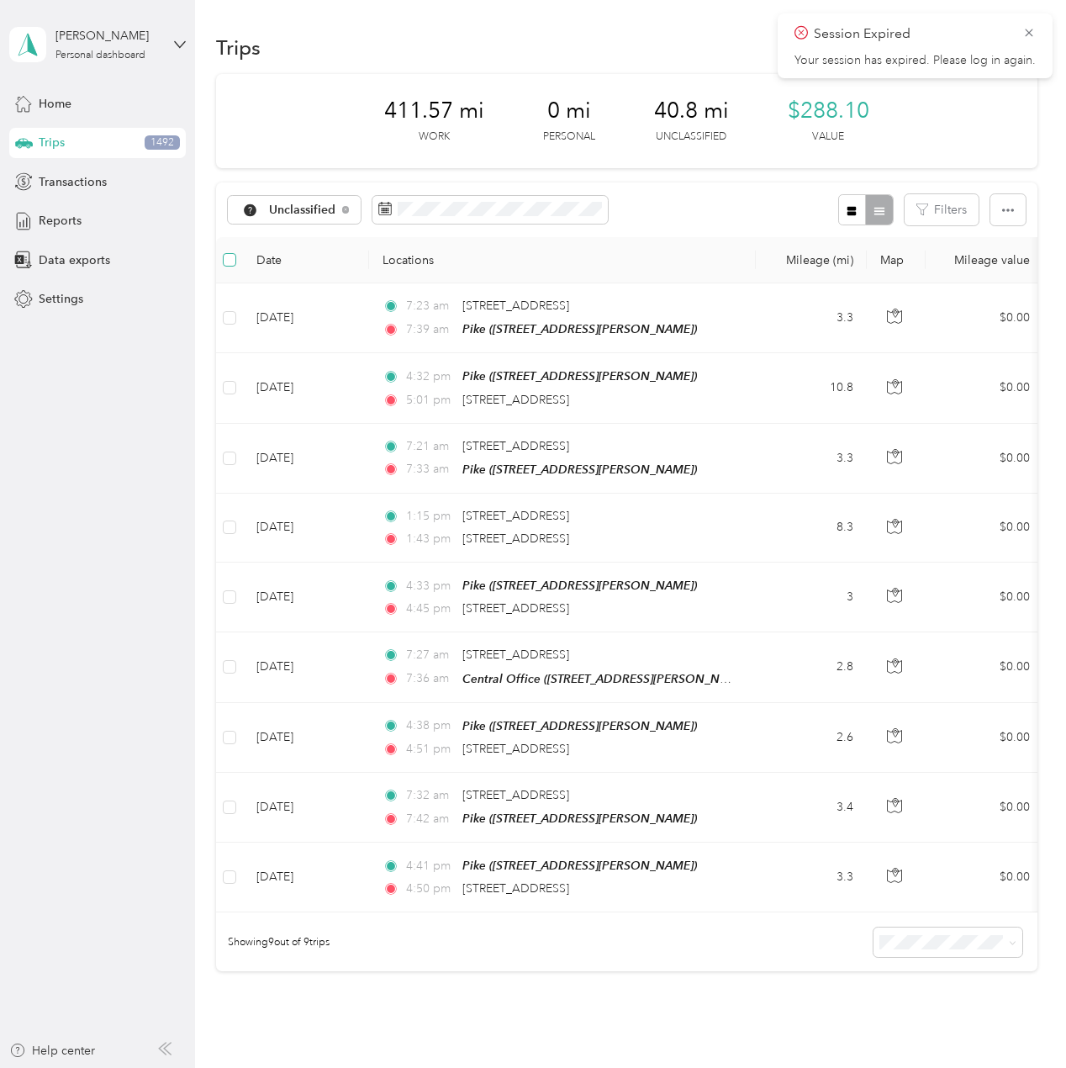 The image size is (1066, 1068). I want to click on span: 7:36 am, so click(430, 678).